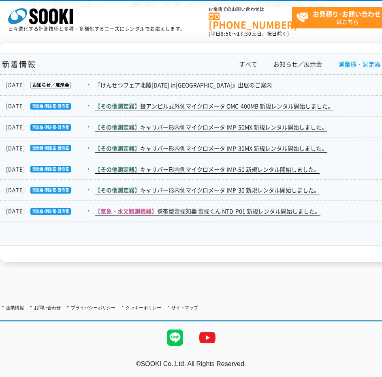 The height and width of the screenshot is (377, 382). What do you see at coordinates (207, 169) in the screenshot?
I see `a: 【その他測定器】キャリパー形内側マイクロメータ IMP-50 新規レンタル開始しました。` at bounding box center [207, 169].